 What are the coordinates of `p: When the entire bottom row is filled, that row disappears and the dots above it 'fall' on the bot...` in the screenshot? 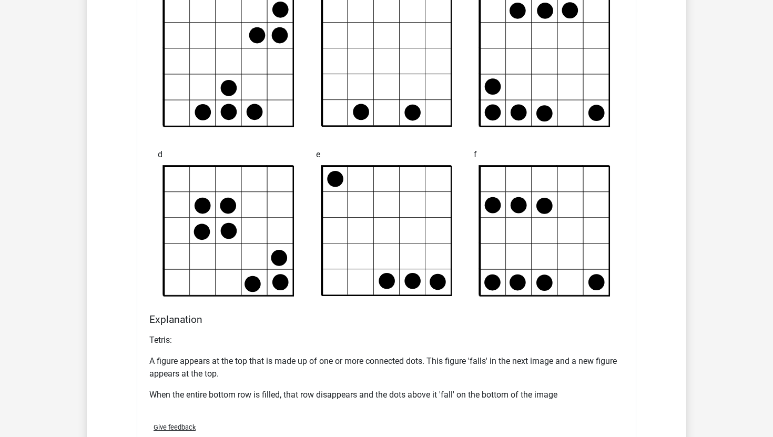 It's located at (387, 395).